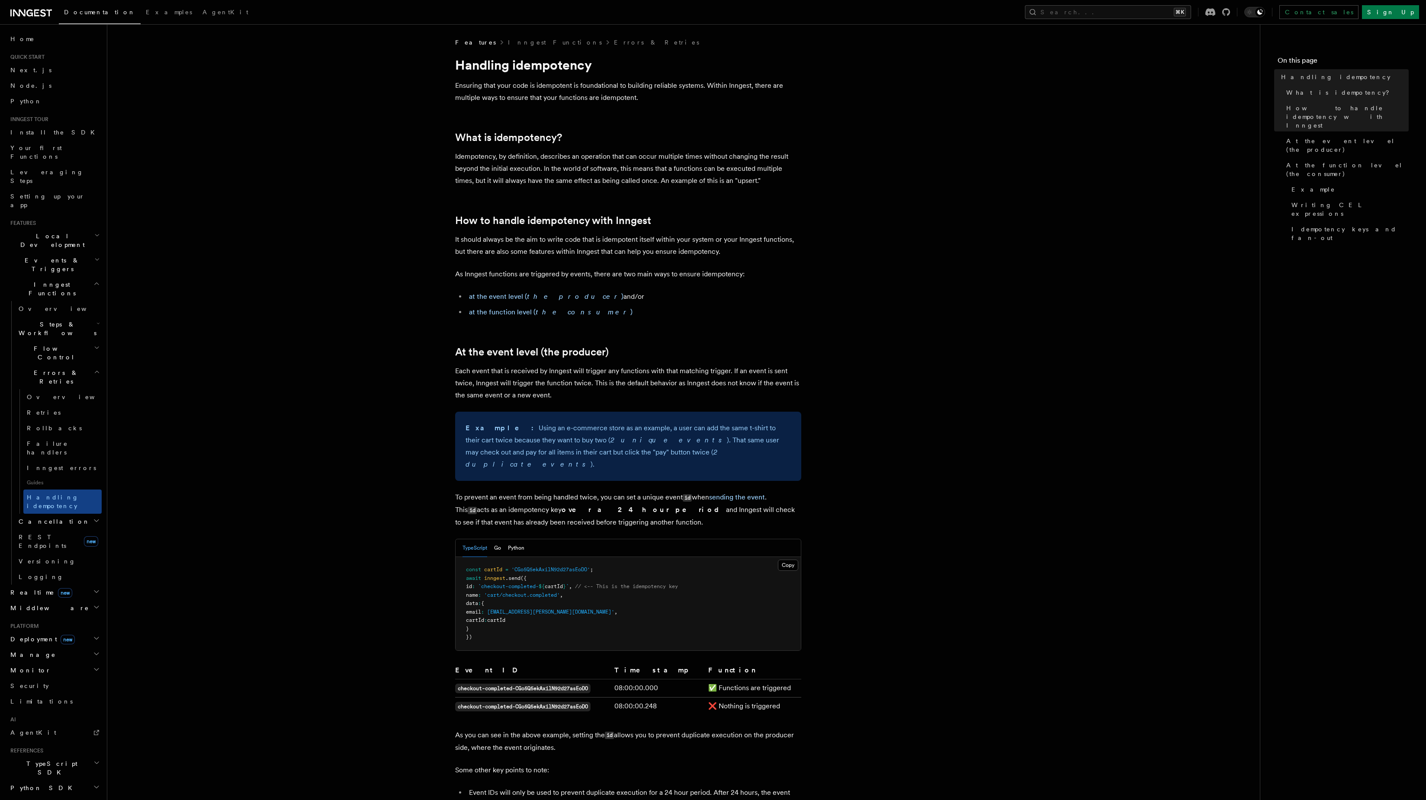 The image size is (1426, 800). Describe the element at coordinates (1391, 12) in the screenshot. I see `a: Sign Up` at that location.